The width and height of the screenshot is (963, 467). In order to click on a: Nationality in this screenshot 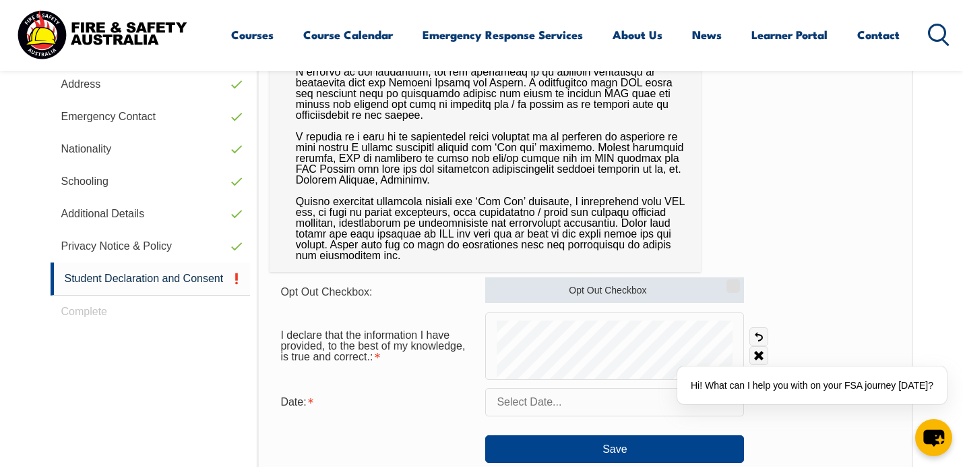, I will do `click(150, 149)`.